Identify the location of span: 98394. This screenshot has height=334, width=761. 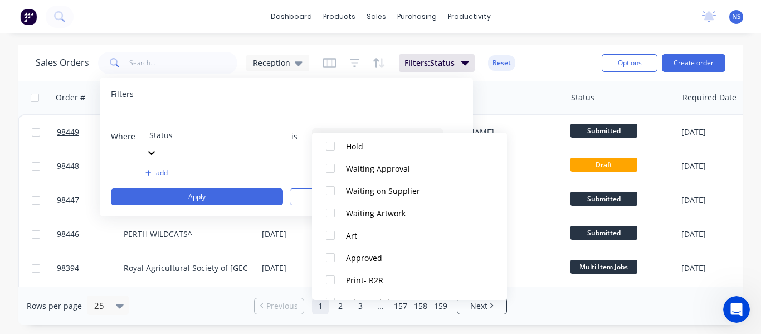
(68, 268).